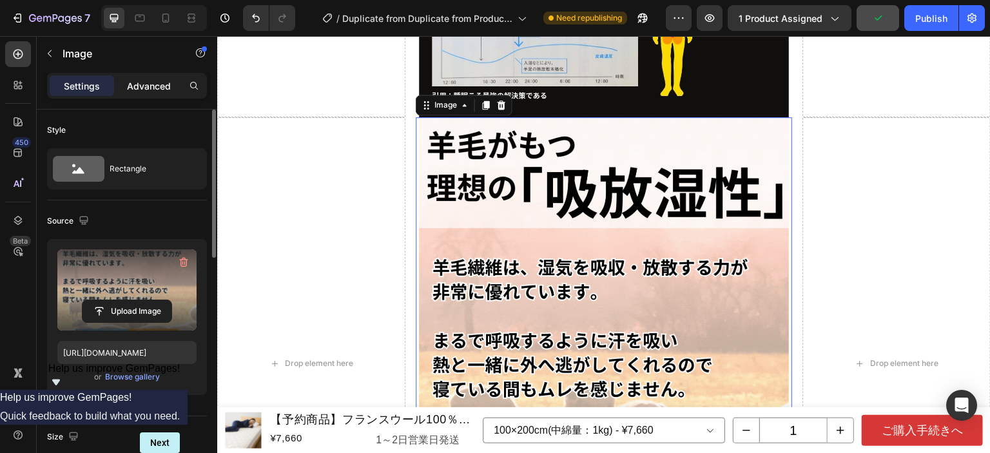 The image size is (990, 453). I want to click on span: Need republishing, so click(589, 18).